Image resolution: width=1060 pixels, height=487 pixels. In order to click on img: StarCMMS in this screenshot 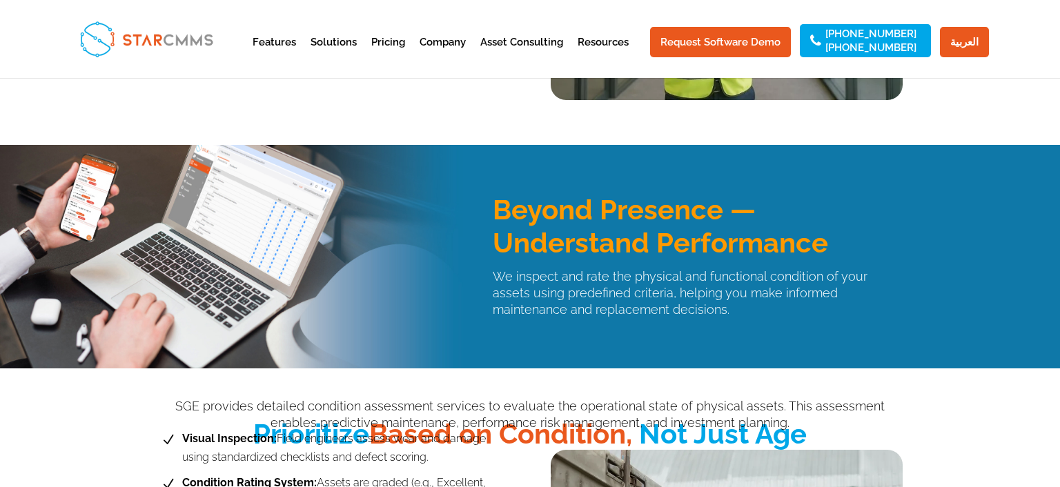, I will do `click(146, 39)`.